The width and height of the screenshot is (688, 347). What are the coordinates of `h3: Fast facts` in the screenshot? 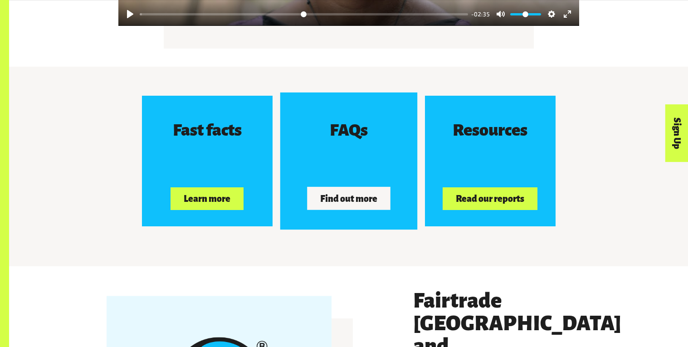 It's located at (207, 130).